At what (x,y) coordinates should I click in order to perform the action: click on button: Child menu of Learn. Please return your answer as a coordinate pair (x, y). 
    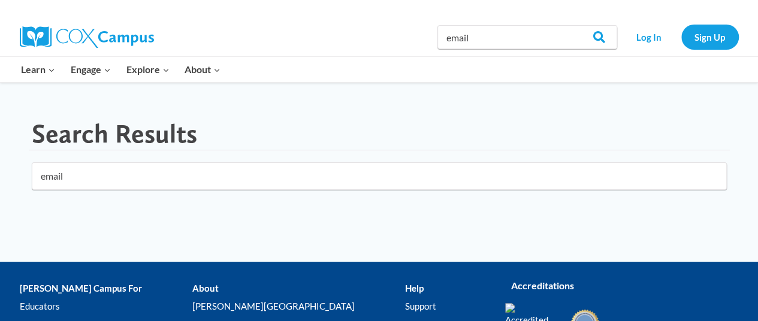
    Looking at the image, I should click on (38, 70).